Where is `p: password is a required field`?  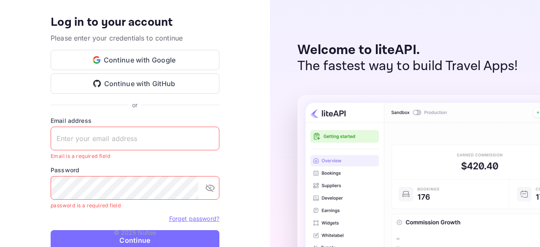
p: password is a required field is located at coordinates (132, 205).